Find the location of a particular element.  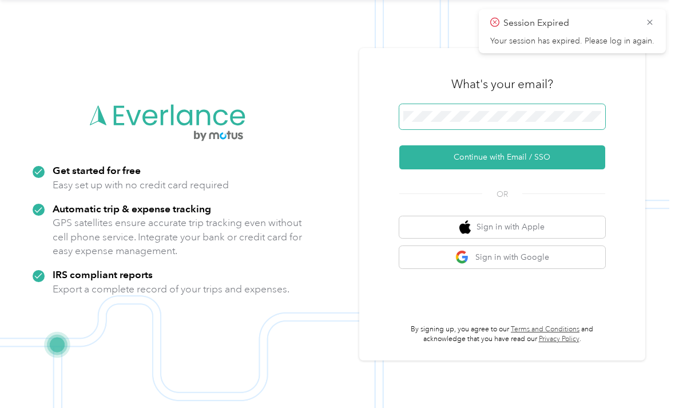

p: Your session has expired. Please log in again. is located at coordinates (572, 41).